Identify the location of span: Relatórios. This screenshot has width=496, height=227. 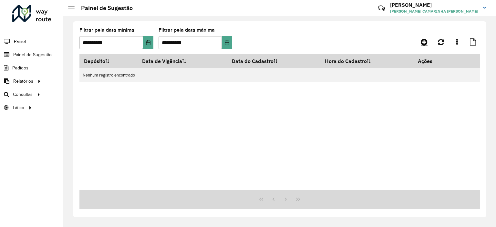
(23, 81).